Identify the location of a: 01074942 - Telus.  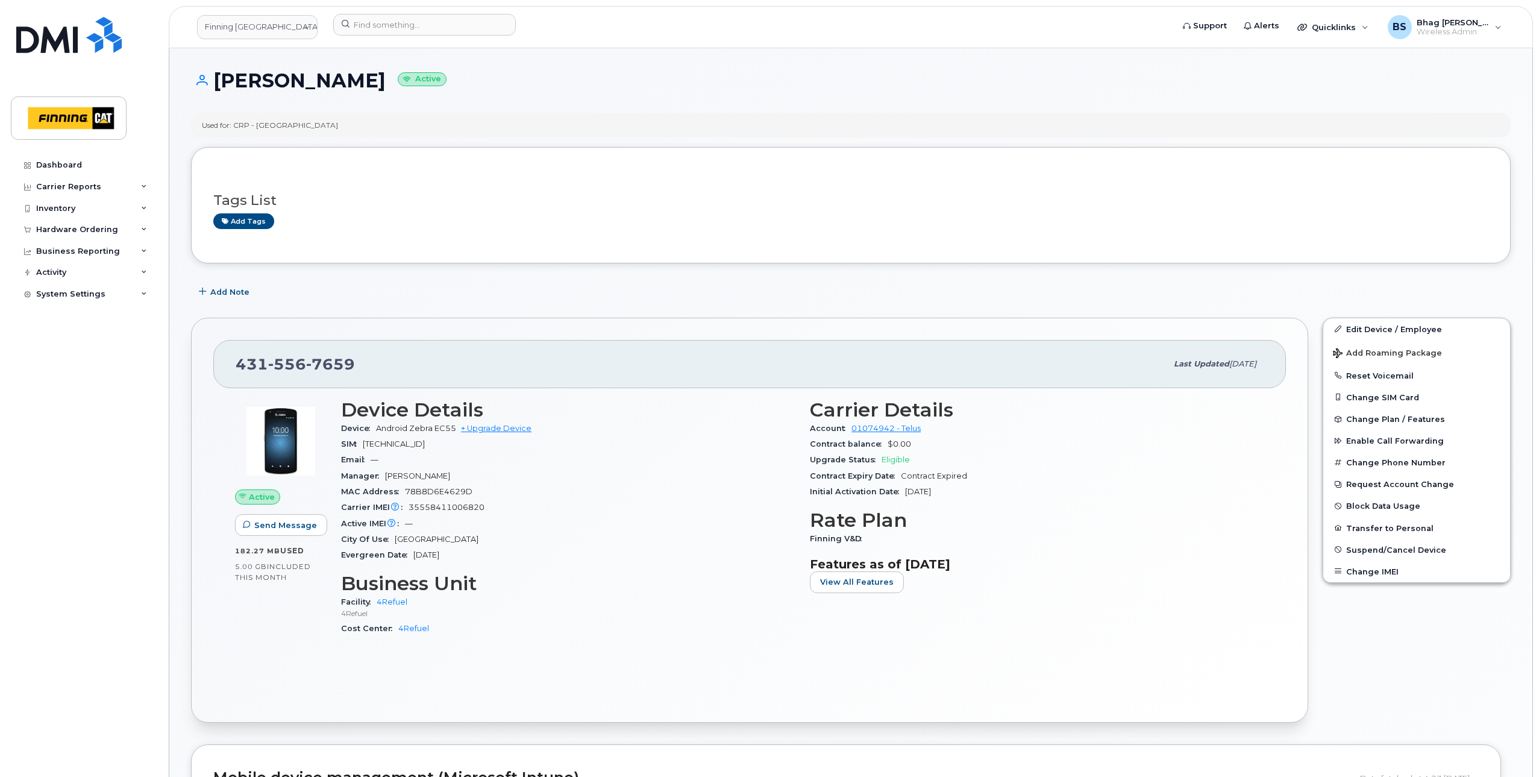
(886, 428).